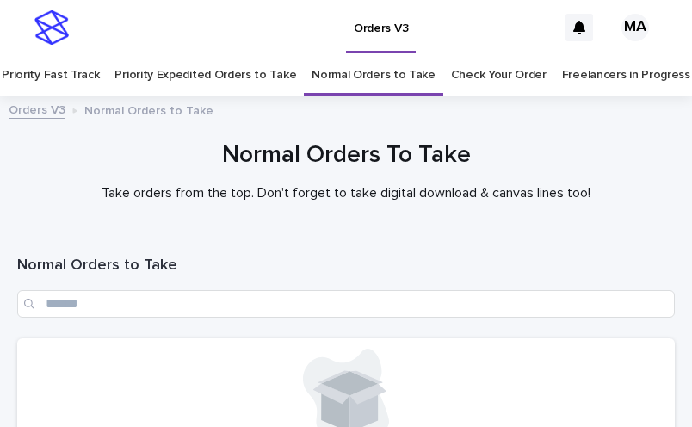  I want to click on div: Search, so click(346, 304).